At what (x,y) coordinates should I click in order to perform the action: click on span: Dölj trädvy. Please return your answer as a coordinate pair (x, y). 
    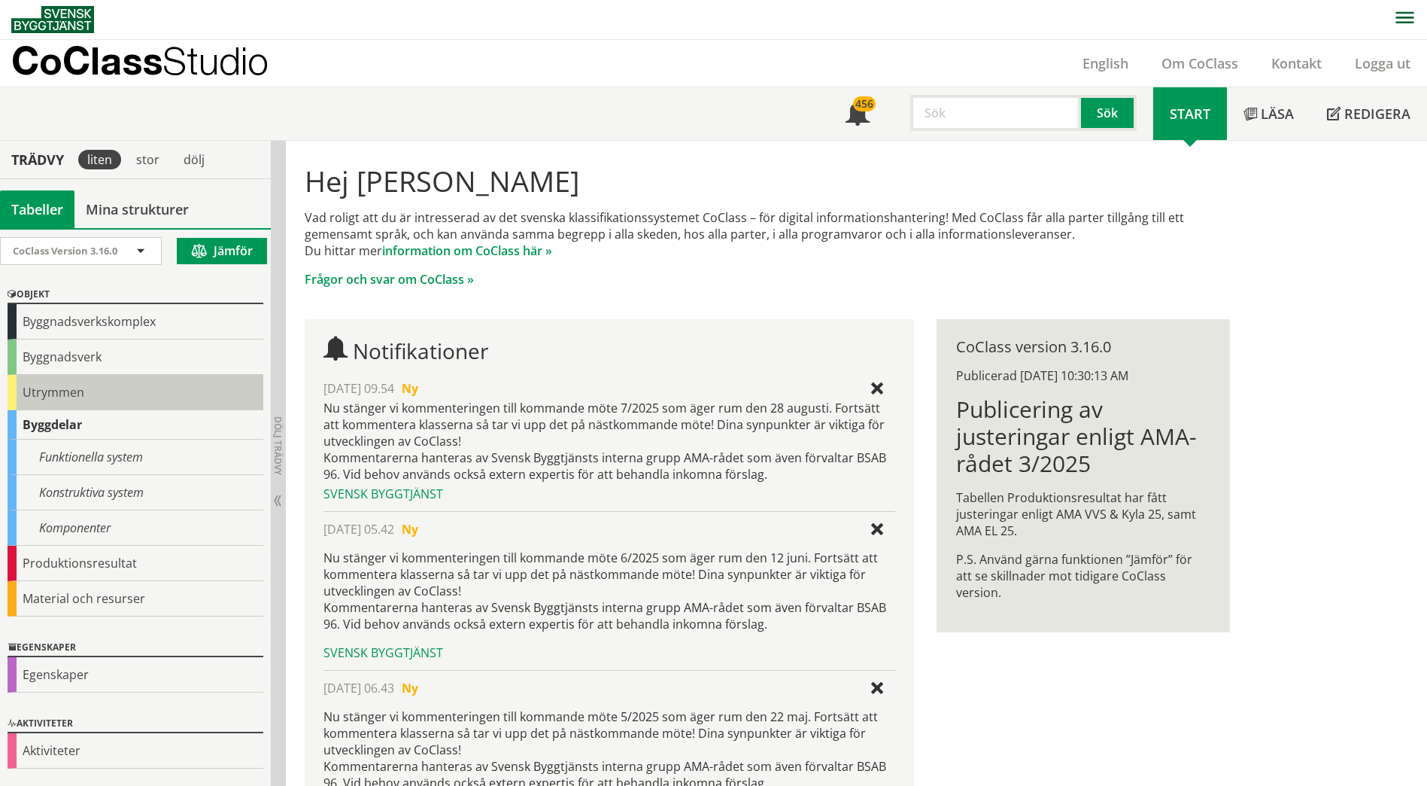
    Looking at the image, I should click on (278, 445).